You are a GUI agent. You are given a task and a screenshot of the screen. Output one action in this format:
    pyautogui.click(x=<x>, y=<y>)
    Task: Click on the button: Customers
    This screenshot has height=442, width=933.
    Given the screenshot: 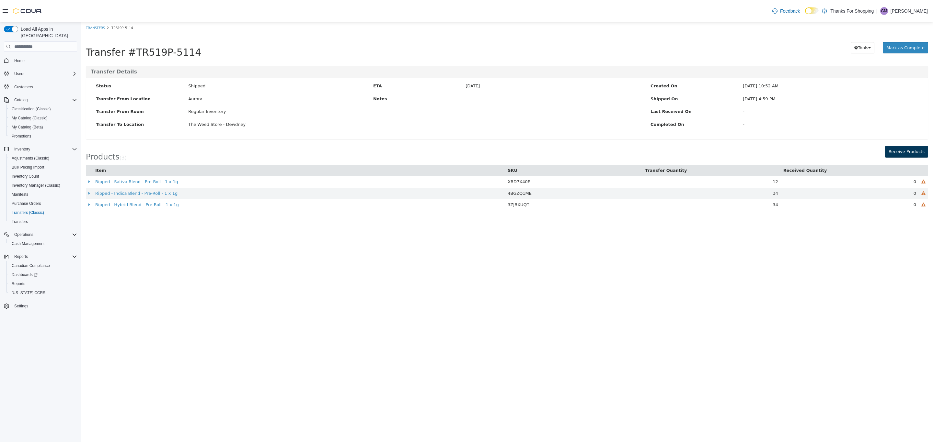 What is the action you would take?
    pyautogui.click(x=40, y=87)
    